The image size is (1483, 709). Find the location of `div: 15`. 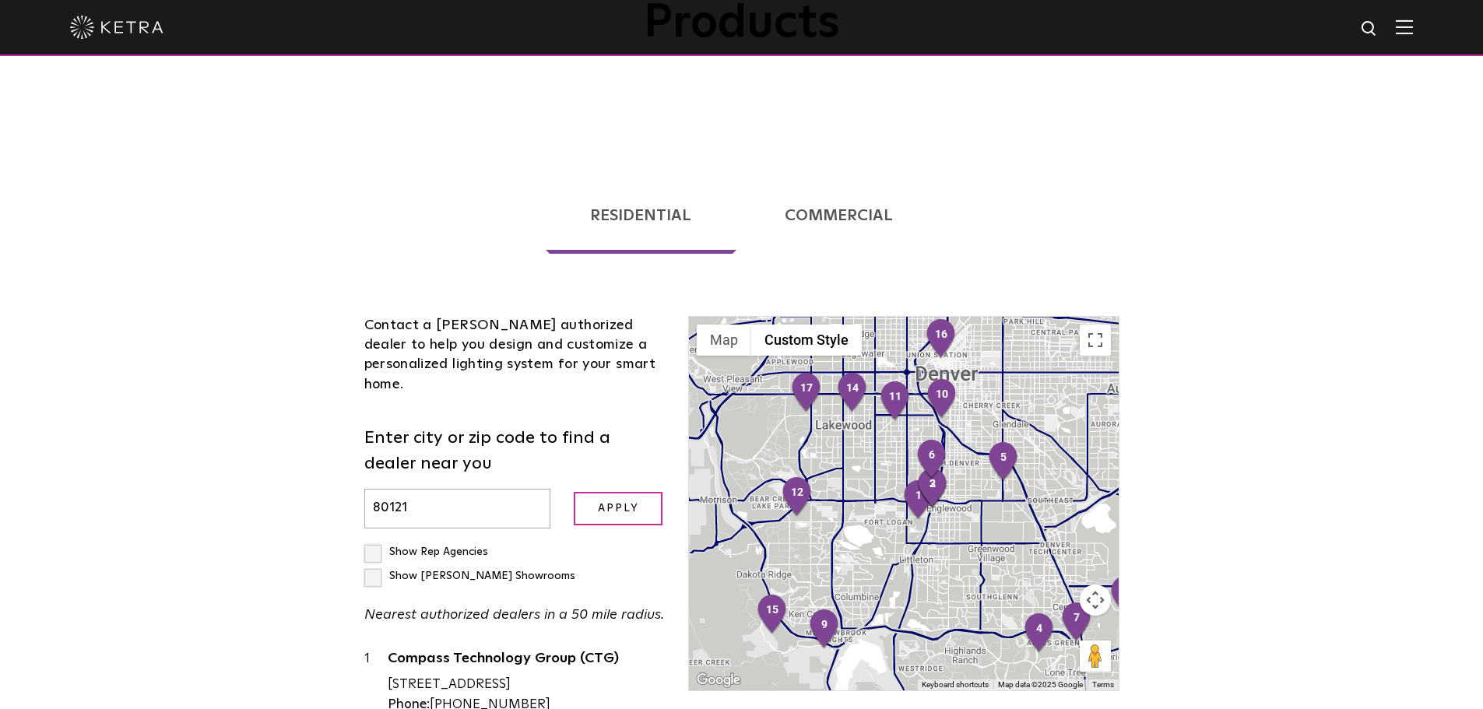

div: 15 is located at coordinates (772, 615).